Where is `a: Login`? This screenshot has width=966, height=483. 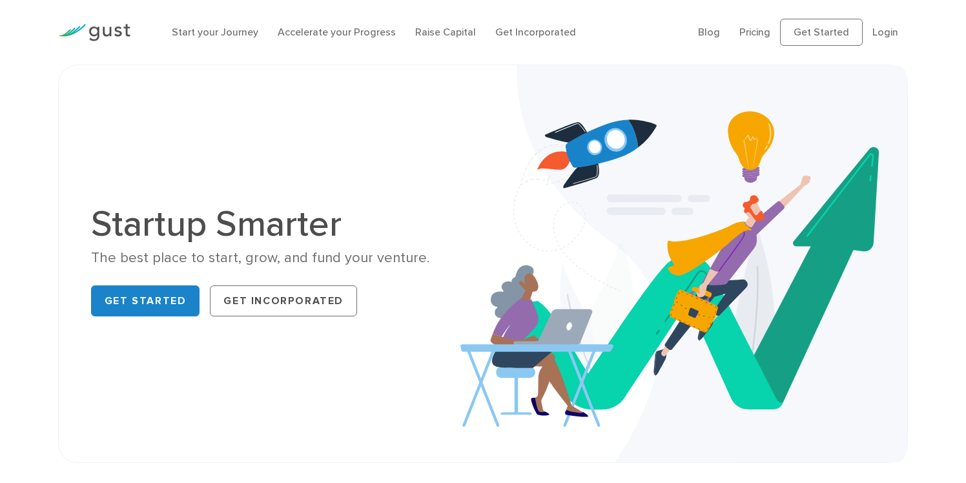
a: Login is located at coordinates (885, 32).